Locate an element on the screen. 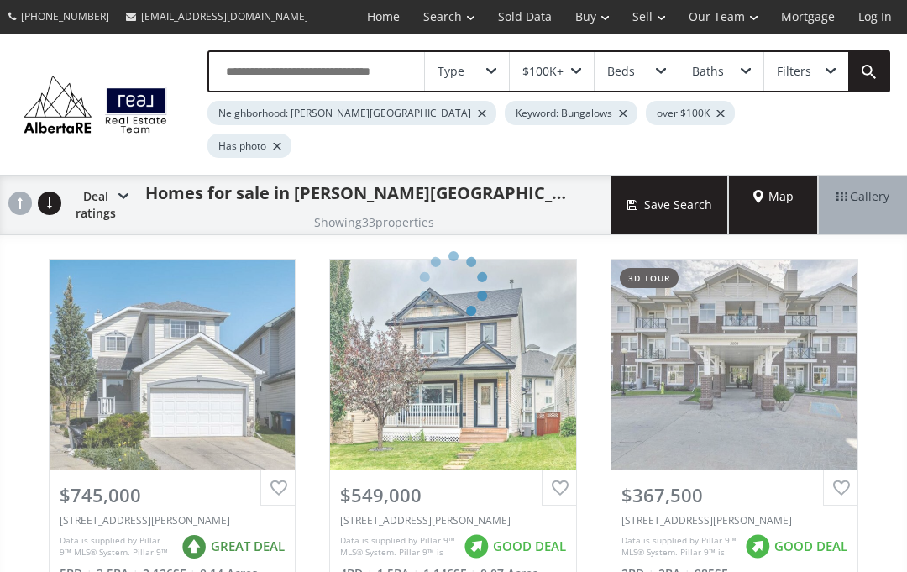  div: Deal ratings is located at coordinates (97, 205).